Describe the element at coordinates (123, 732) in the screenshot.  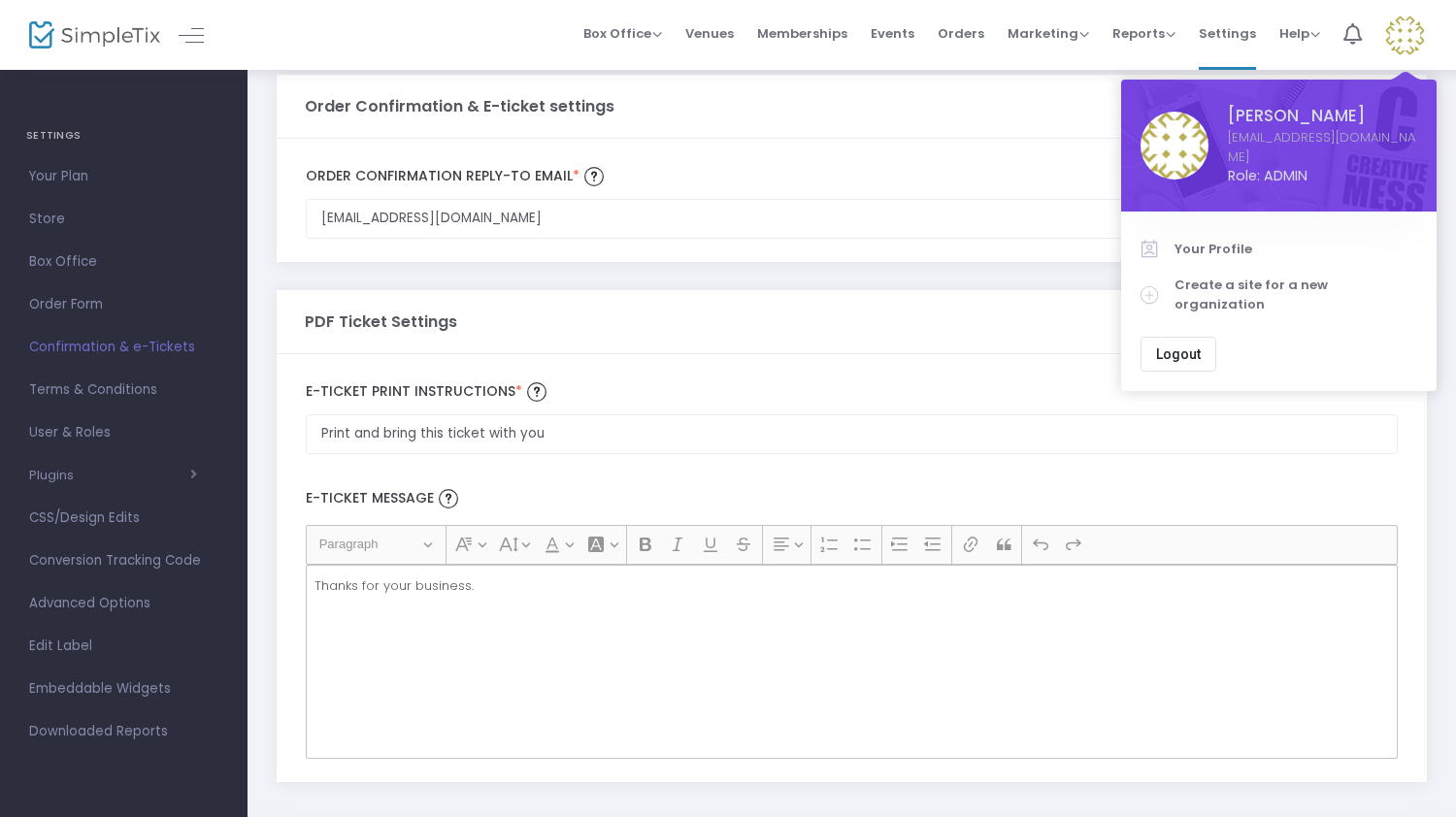
I see `span: Downloaded Reports` at that location.